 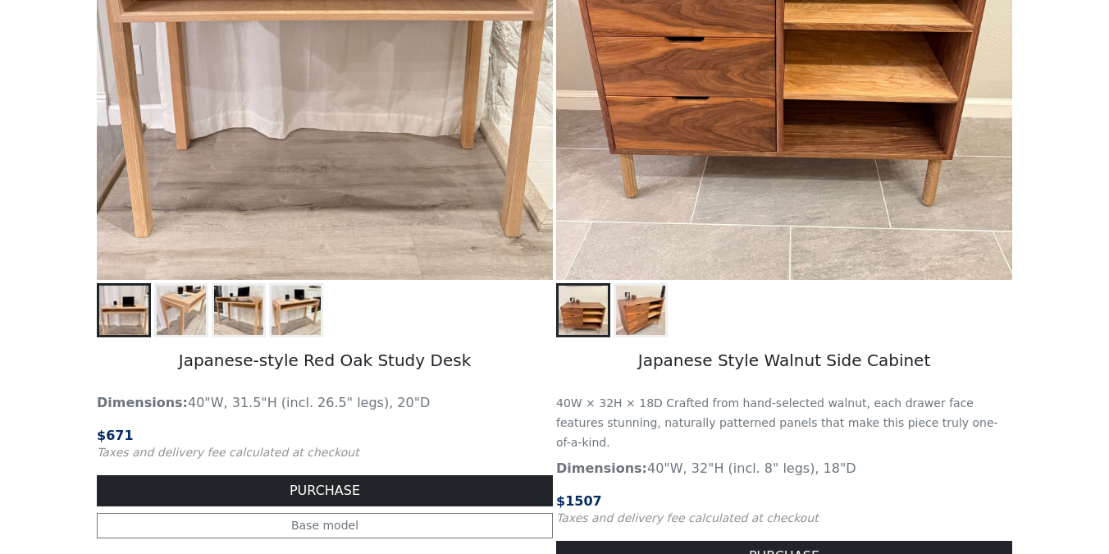 What do you see at coordinates (115, 435) in the screenshot?
I see `span: $ 671` at bounding box center [115, 435].